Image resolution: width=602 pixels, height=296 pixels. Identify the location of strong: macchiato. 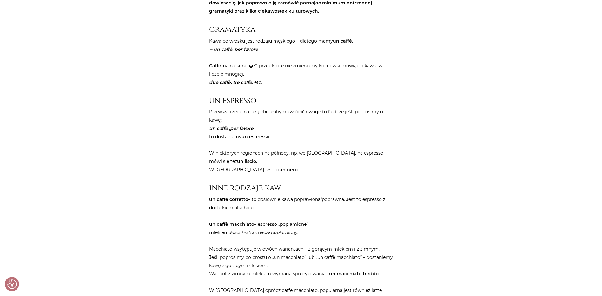
(242, 224).